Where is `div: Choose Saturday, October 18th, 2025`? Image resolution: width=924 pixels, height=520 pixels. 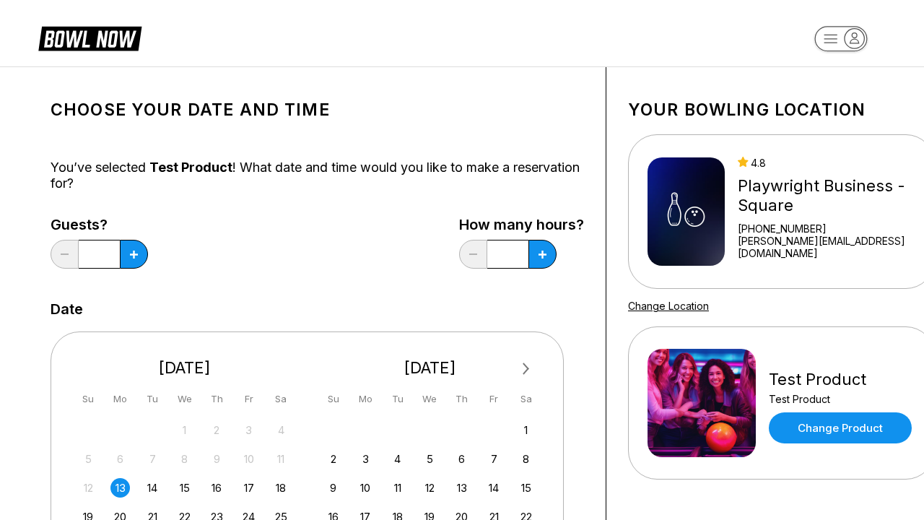 div: Choose Saturday, October 18th, 2025 is located at coordinates (281, 487).